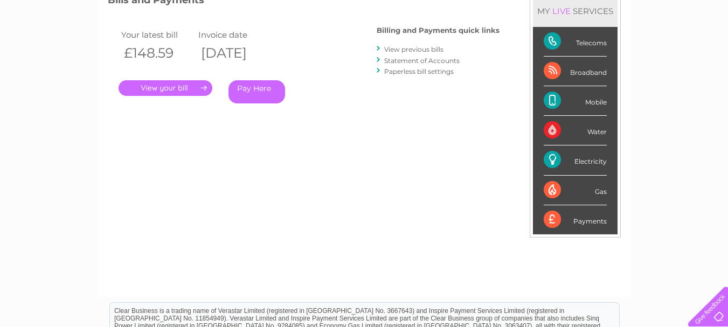 This screenshot has width=728, height=327. What do you see at coordinates (234, 34) in the screenshot?
I see `td: Invoice date` at bounding box center [234, 34].